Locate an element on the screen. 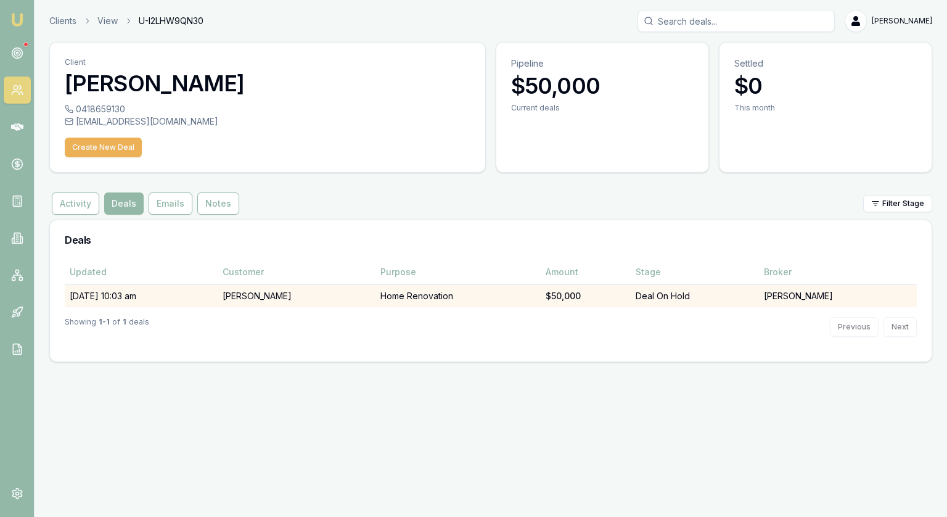  td: Home Renovation is located at coordinates (458, 295).